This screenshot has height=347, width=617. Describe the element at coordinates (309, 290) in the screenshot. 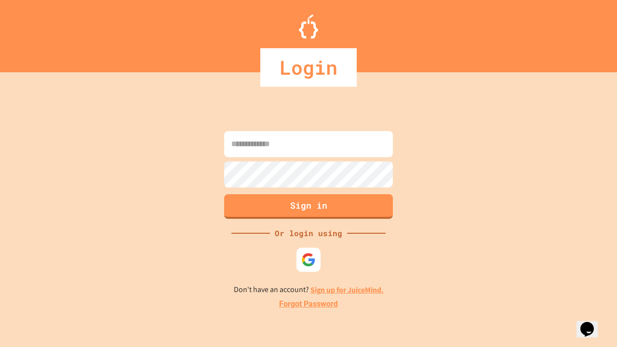

I see `p: Don't have an account?` at that location.